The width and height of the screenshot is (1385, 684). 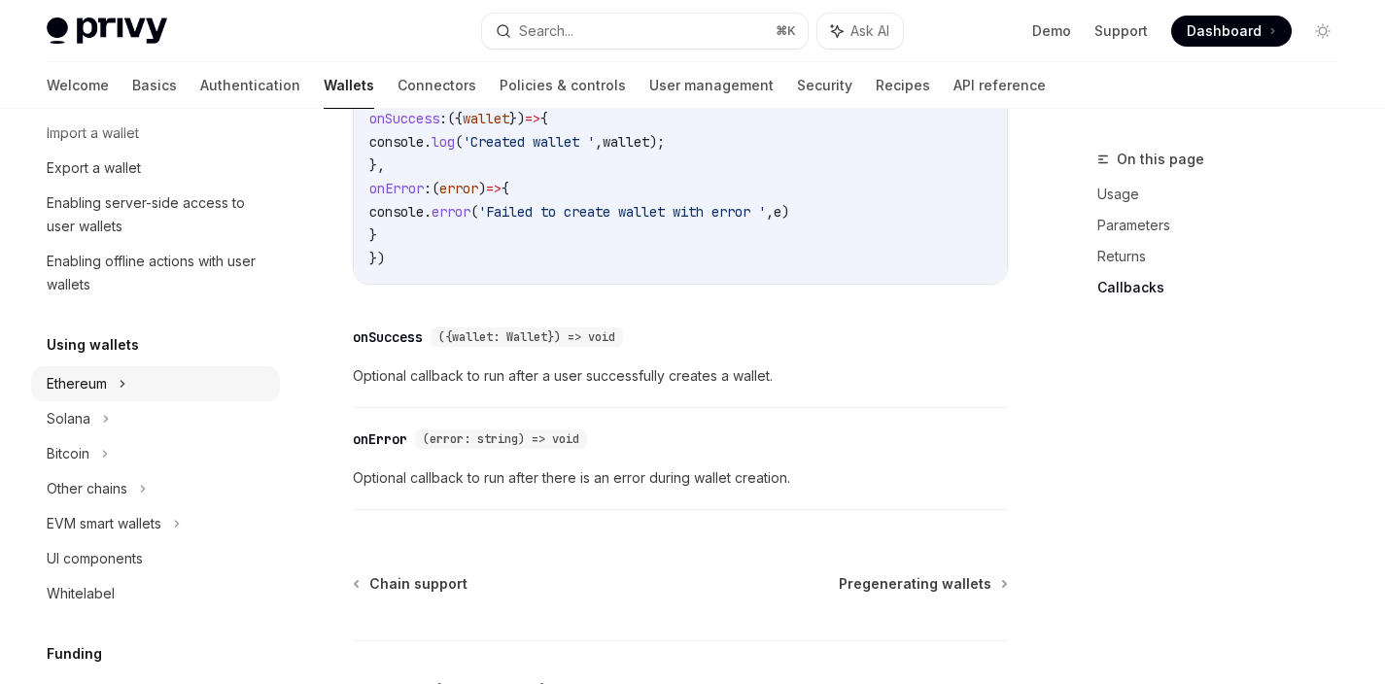 What do you see at coordinates (404, 119) in the screenshot?
I see `span: onSuccess` at bounding box center [404, 119].